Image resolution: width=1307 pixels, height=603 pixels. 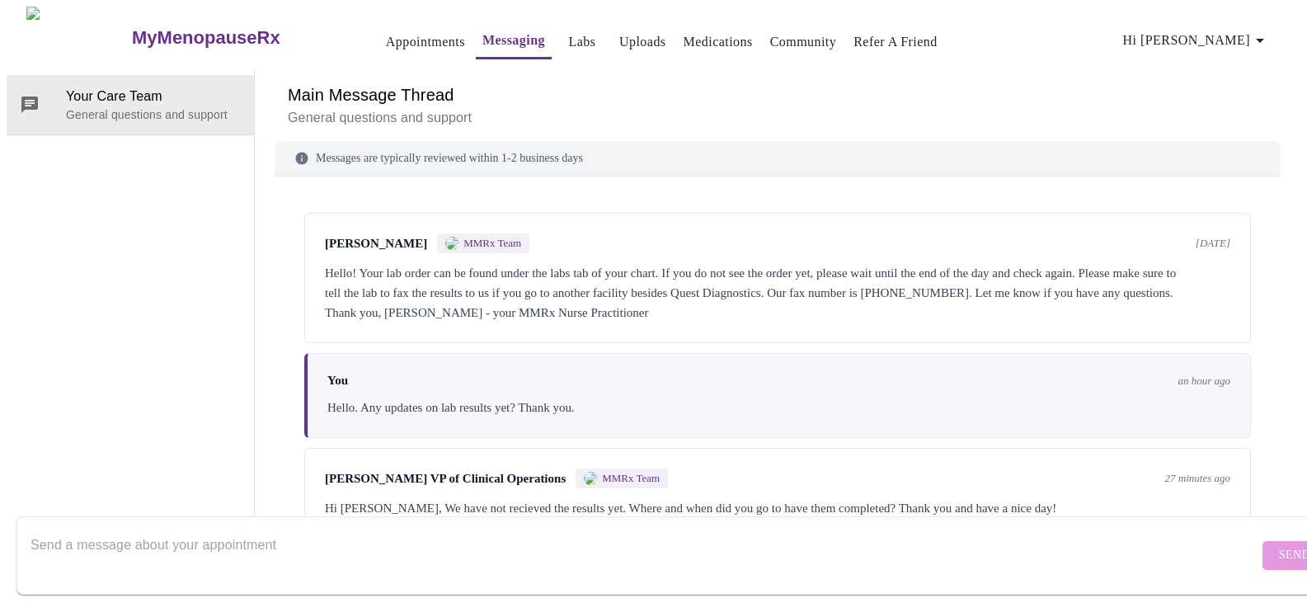 What do you see at coordinates (1204, 381) in the screenshot?
I see `span: an hour ago` at bounding box center [1204, 381].